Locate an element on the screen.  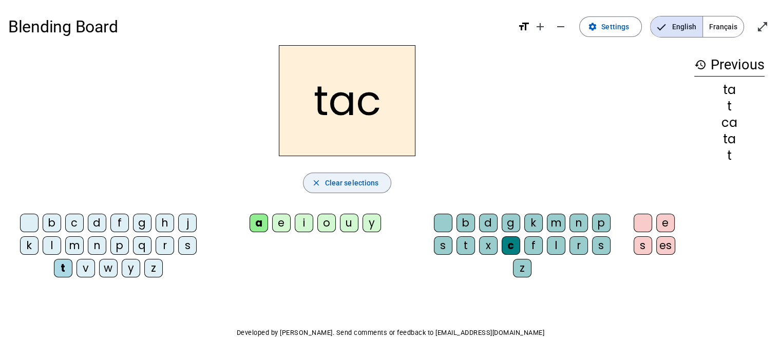
mat-icon: add is located at coordinates (540, 27).